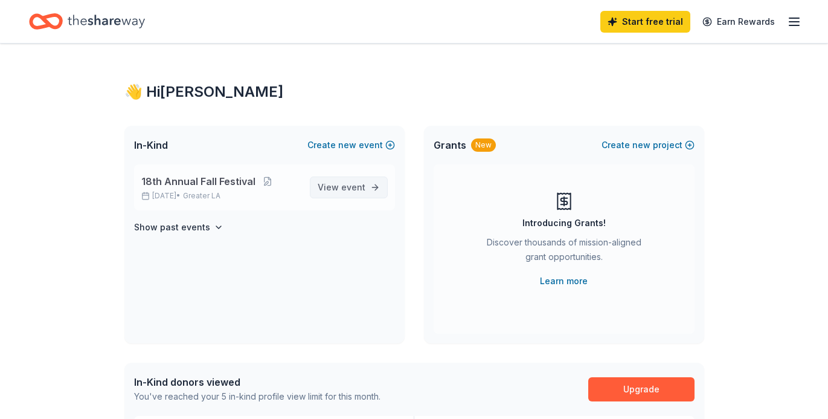  I want to click on button: Createnewevent, so click(351, 145).